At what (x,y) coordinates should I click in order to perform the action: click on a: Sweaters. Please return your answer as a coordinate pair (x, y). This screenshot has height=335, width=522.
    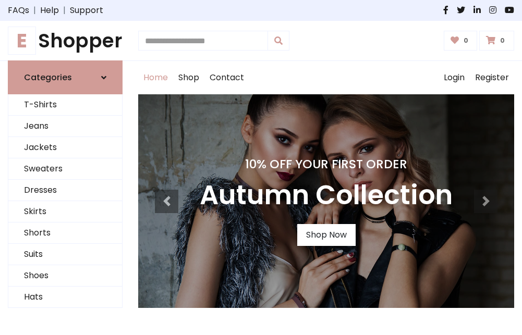
    Looking at the image, I should click on (65, 169).